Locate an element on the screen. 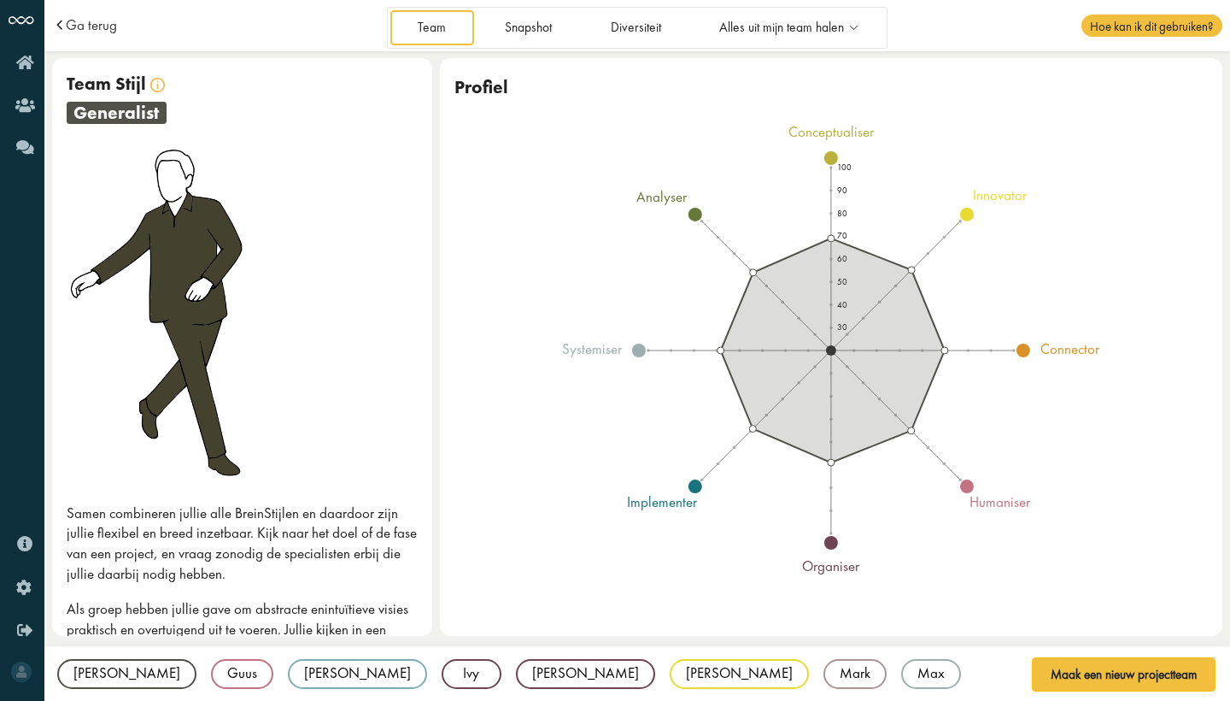 This screenshot has width=1230, height=701. a: Team is located at coordinates (432, 27).